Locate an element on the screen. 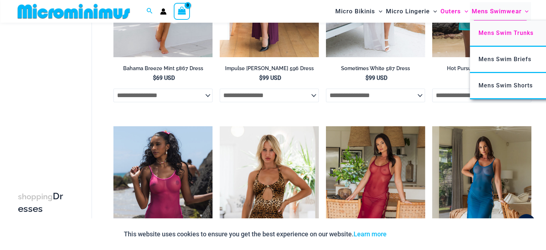 The width and height of the screenshot is (546, 250). nav: Site Navigation is located at coordinates (432, 11).